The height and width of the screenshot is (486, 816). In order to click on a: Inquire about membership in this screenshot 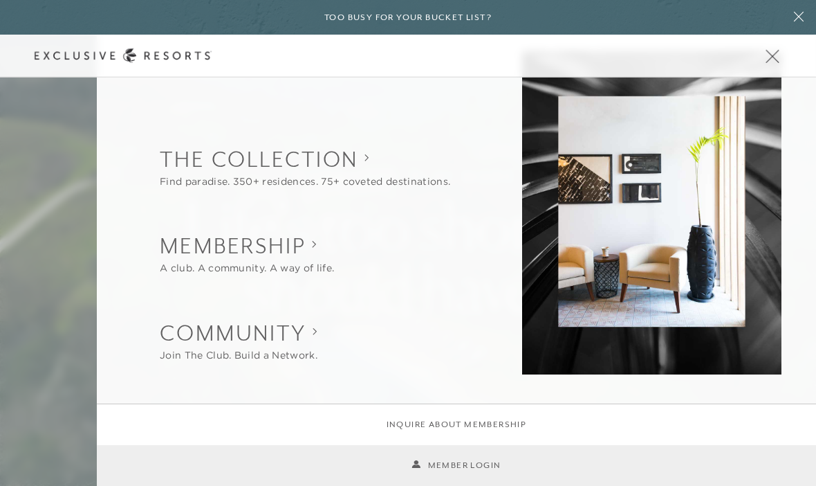, I will do `click(457, 424)`.